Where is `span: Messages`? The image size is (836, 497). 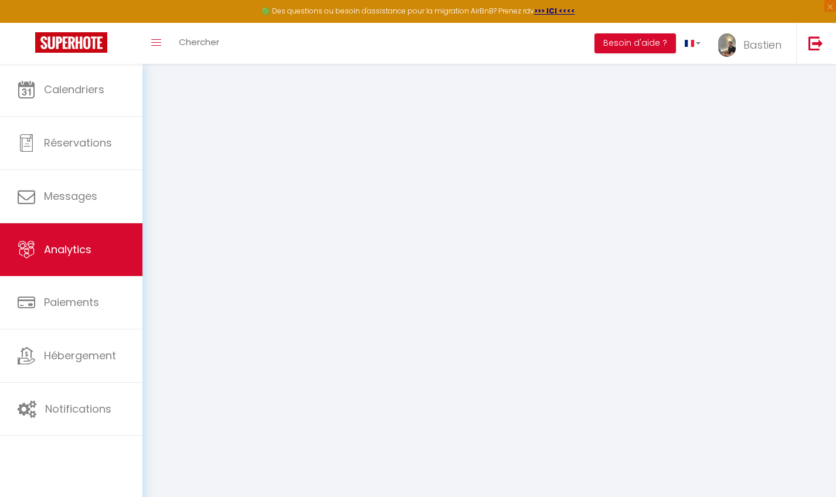 span: Messages is located at coordinates (70, 196).